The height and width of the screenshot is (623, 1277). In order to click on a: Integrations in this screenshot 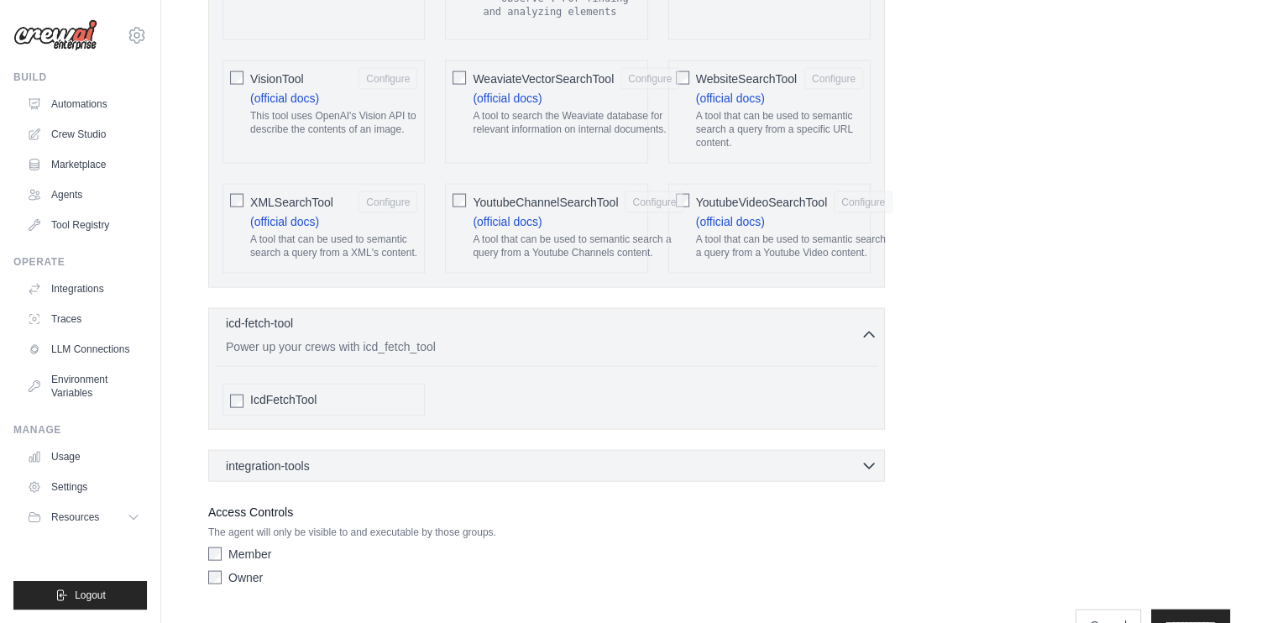, I will do `click(83, 289)`.